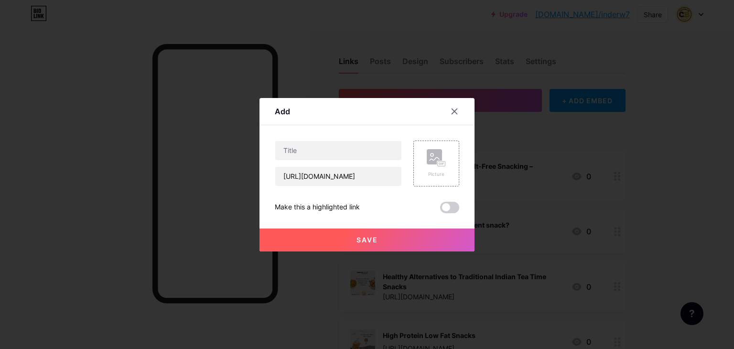  What do you see at coordinates (282, 111) in the screenshot?
I see `div: Add` at bounding box center [282, 111].